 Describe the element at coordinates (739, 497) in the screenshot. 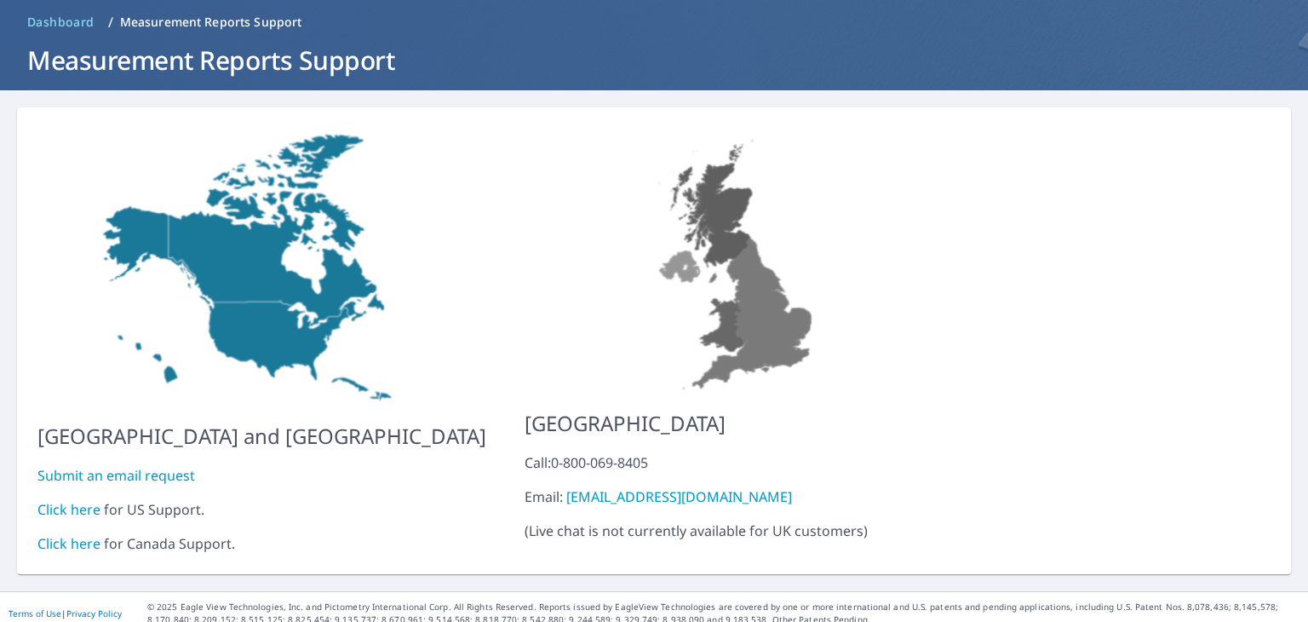

I see `div: Email:` at that location.